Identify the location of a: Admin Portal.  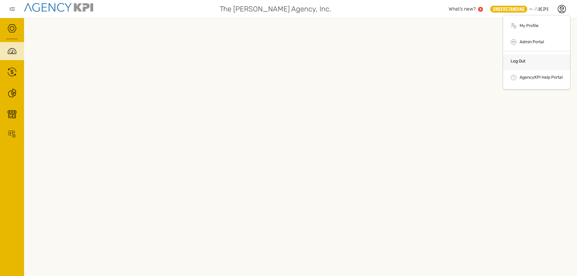
(532, 42).